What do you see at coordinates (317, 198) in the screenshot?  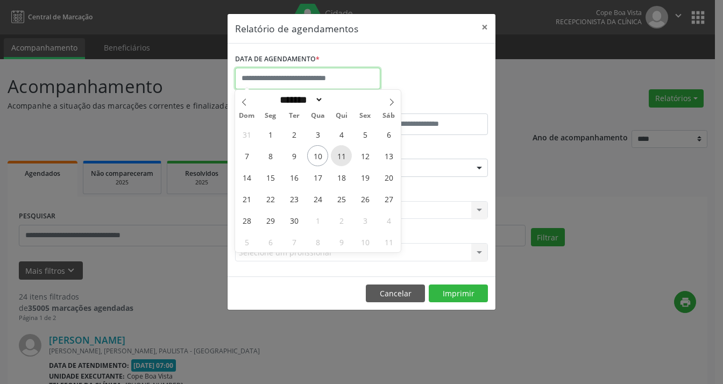 I see `span: Setembro 24, 2025` at bounding box center [317, 198].